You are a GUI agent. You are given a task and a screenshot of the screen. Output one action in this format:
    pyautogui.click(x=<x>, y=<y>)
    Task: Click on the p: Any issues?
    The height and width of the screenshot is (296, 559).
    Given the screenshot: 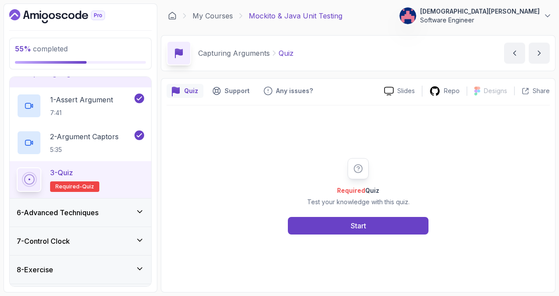 What is the action you would take?
    pyautogui.click(x=294, y=91)
    